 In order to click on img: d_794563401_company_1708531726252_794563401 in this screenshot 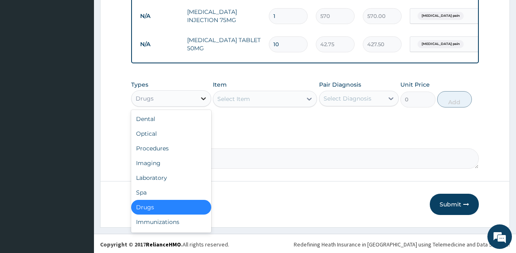, I will do `click(24, 51)`.